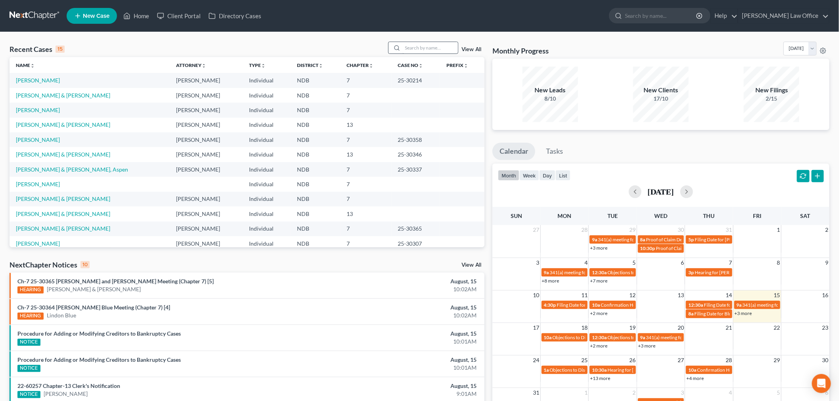 This screenshot has height=401, width=839. What do you see at coordinates (661, 90) in the screenshot?
I see `div: New Clients` at bounding box center [661, 90].